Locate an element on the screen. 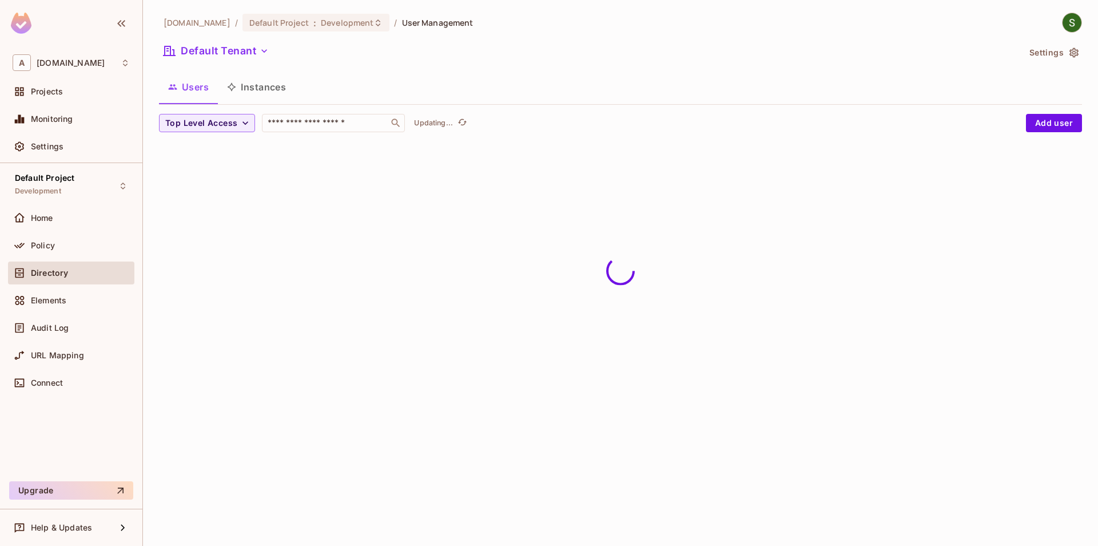 This screenshot has width=1098, height=546. span: Policy is located at coordinates (43, 245).